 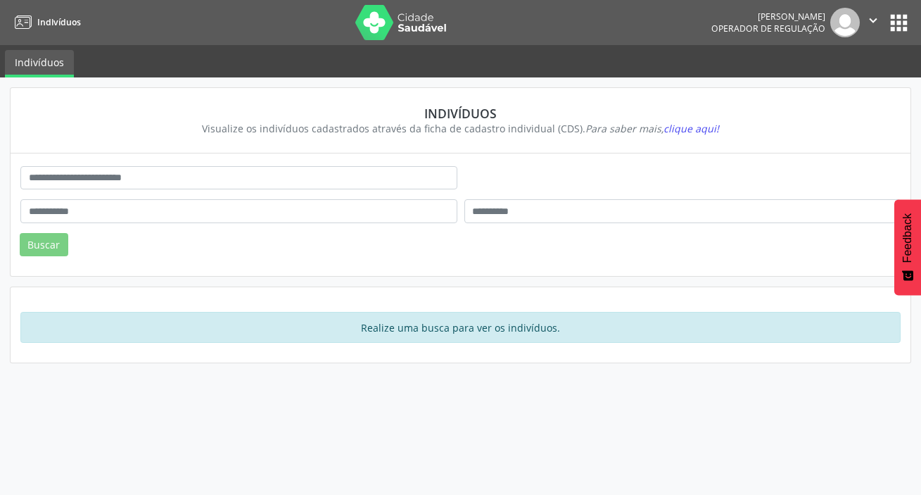 What do you see at coordinates (460, 113) in the screenshot?
I see `div: Indivíduos` at bounding box center [460, 113].